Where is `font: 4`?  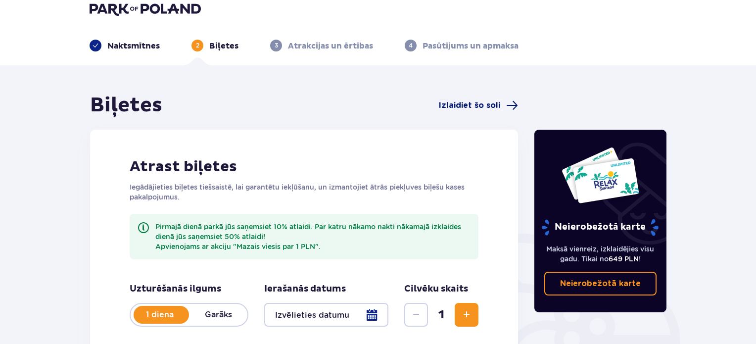 font: 4 is located at coordinates (411, 45).